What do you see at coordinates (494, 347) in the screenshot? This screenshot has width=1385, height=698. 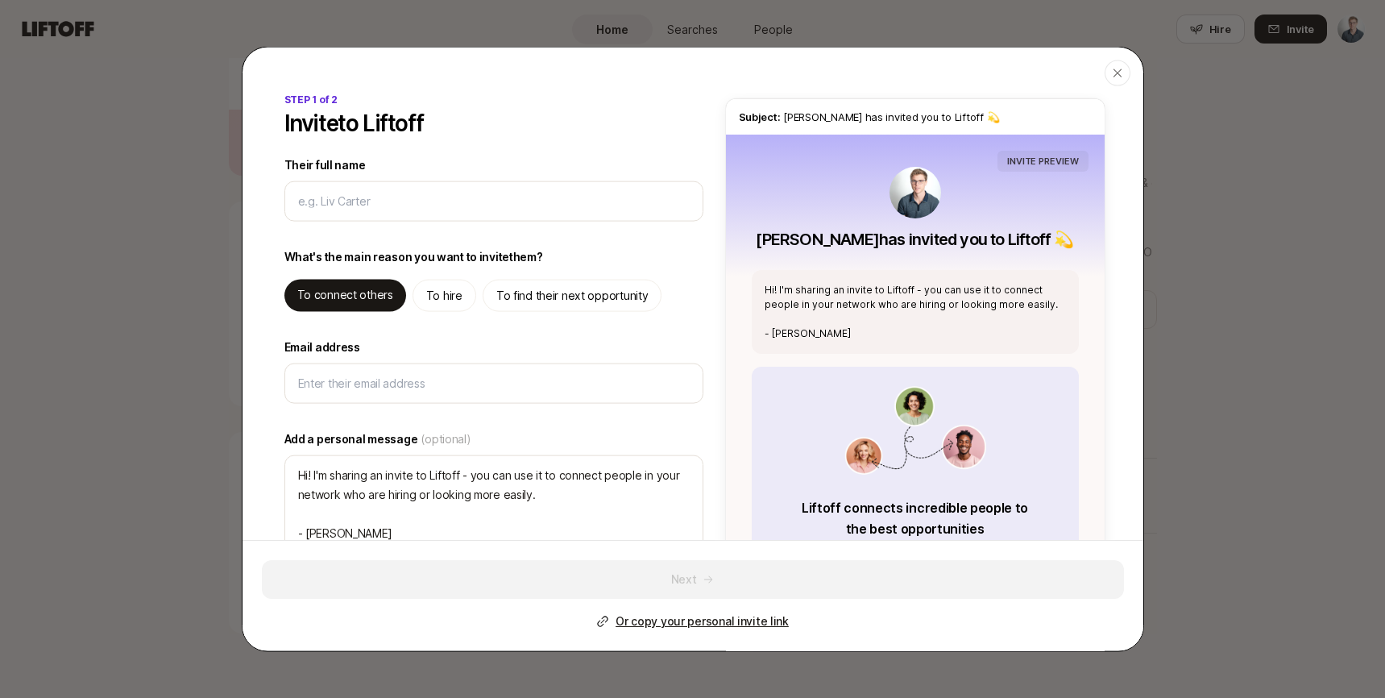 I see `label: Email address` at bounding box center [494, 347].